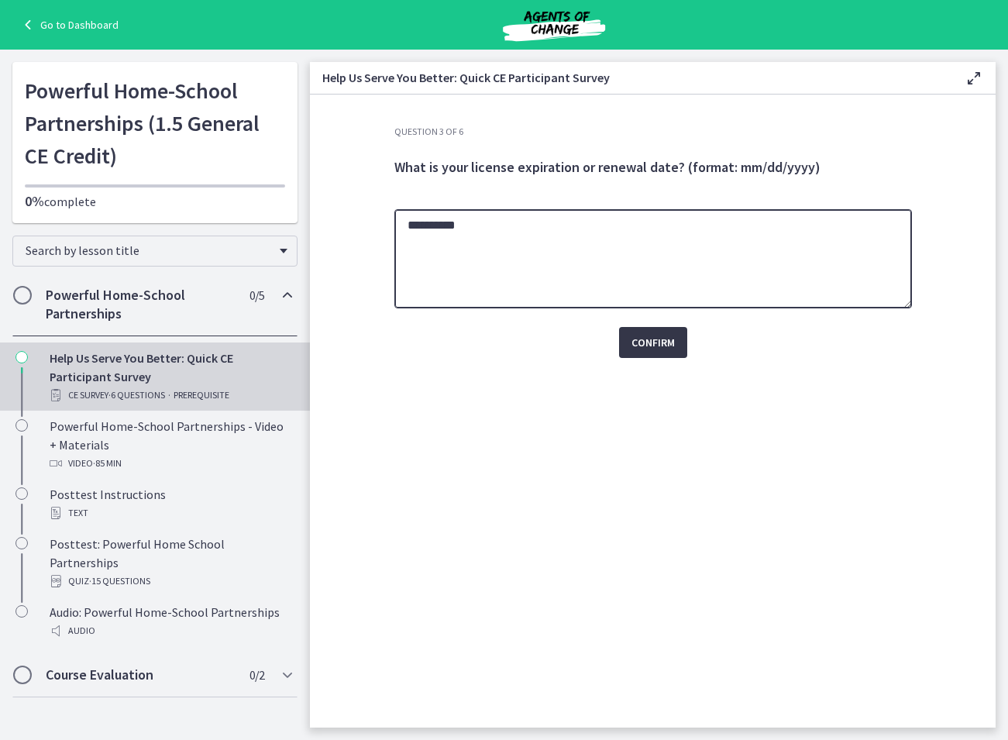  What do you see at coordinates (149, 250) in the screenshot?
I see `span: Search by lesson title` at bounding box center [149, 250].